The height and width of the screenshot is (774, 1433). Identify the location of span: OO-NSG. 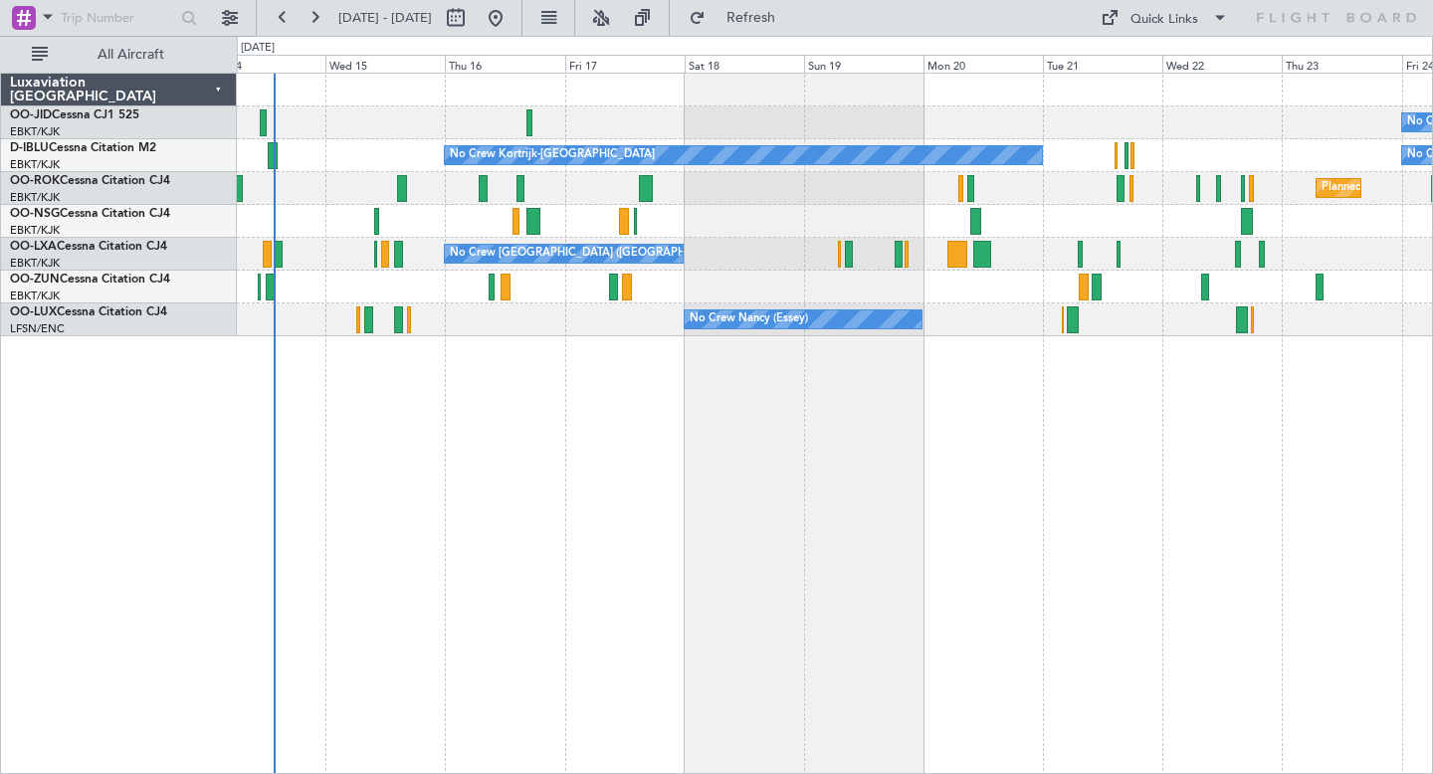
(35, 214).